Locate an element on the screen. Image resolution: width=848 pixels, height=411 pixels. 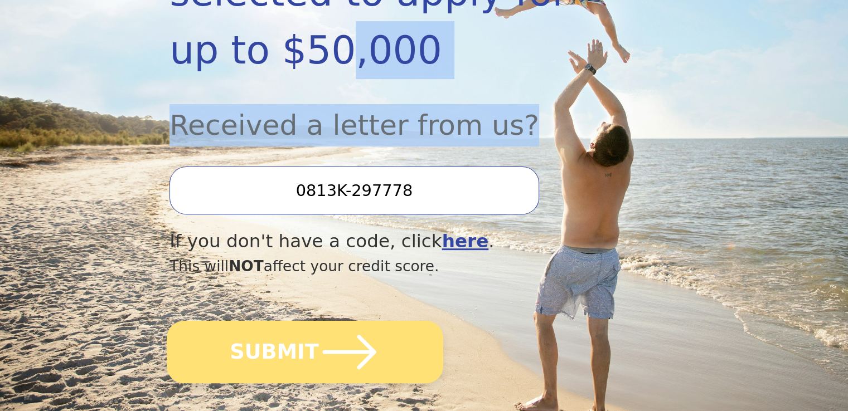
div: This will affect your credit score. is located at coordinates (386, 266).